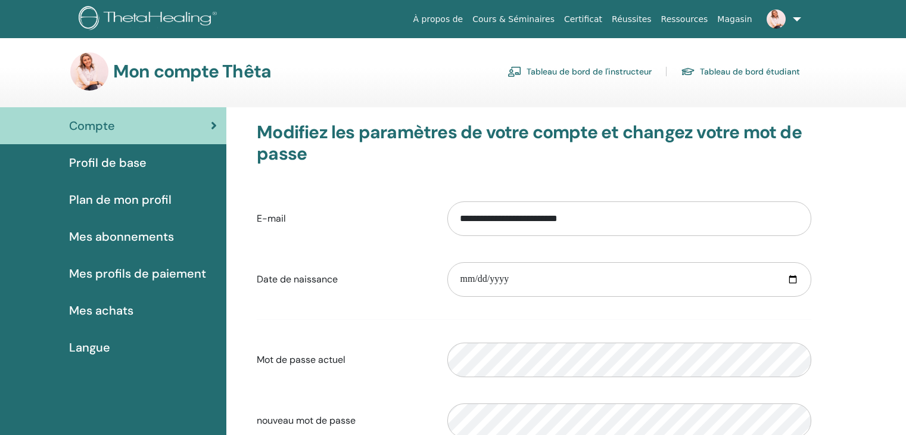  What do you see at coordinates (514, 71) in the screenshot?
I see `img: chalkboard-teacher.svg` at bounding box center [514, 71].